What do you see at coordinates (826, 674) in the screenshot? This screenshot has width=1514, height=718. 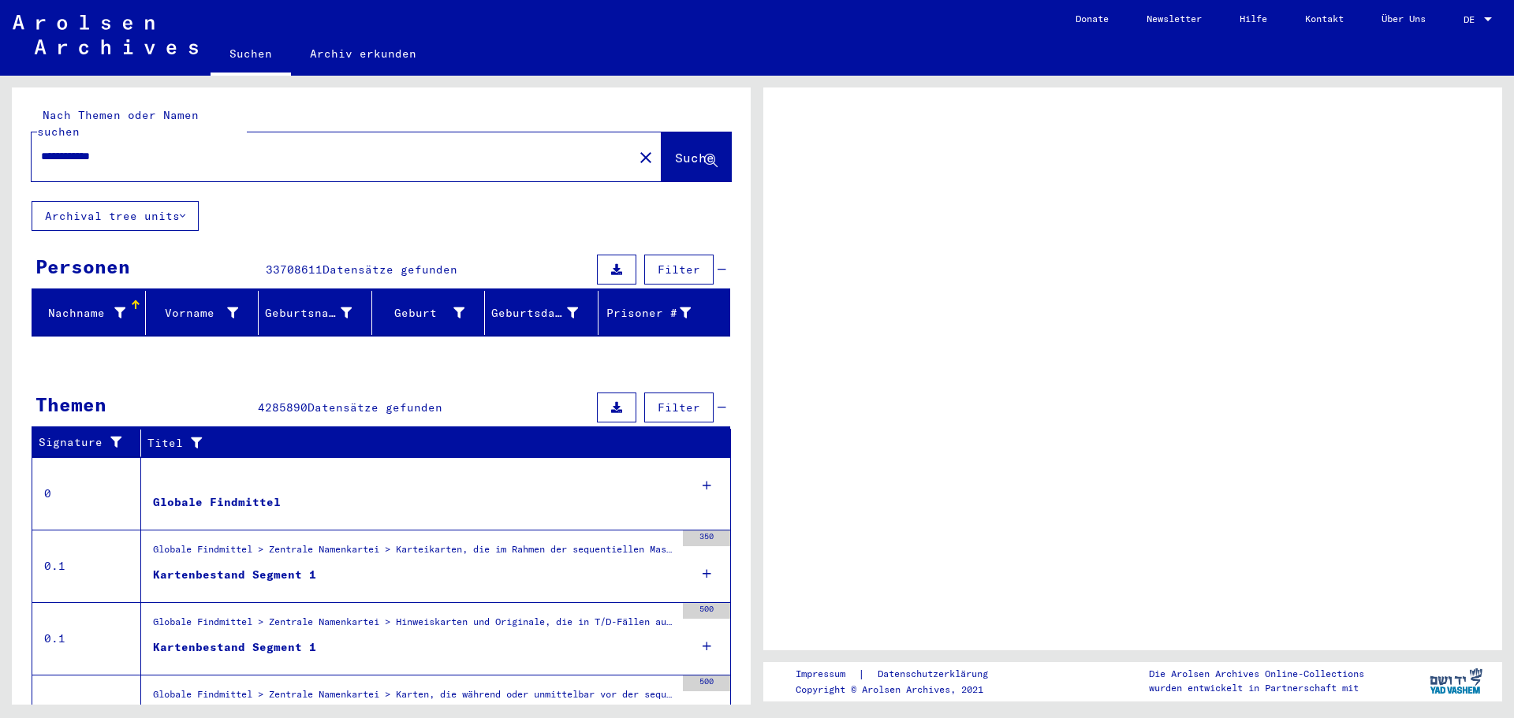 I see `a: Impressum` at bounding box center [826, 674].